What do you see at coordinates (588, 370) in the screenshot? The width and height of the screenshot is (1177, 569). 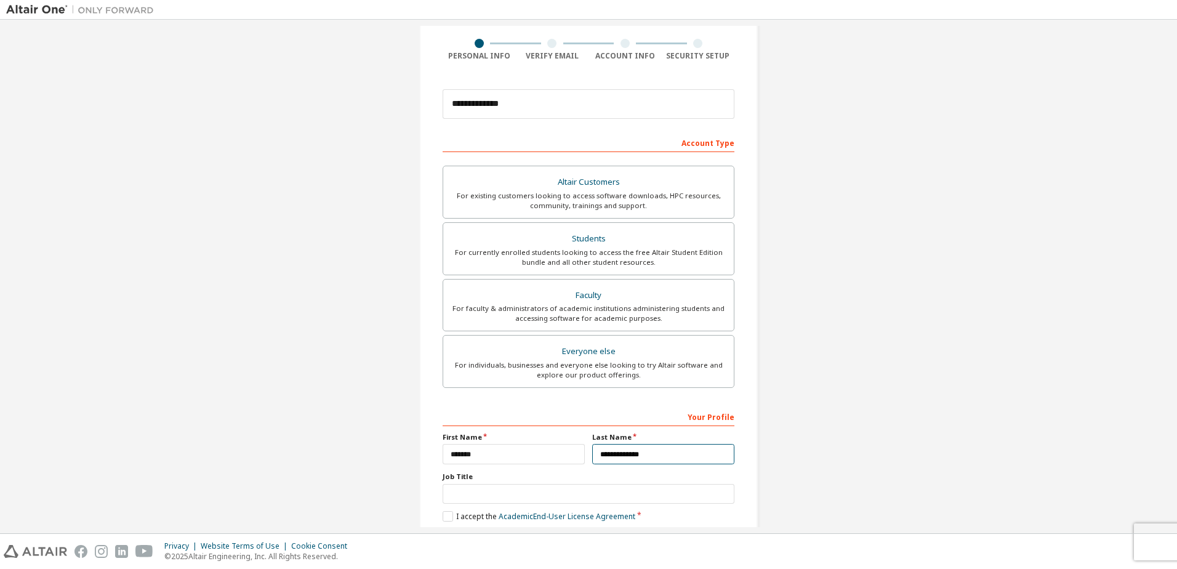 I see `div: For individuals, businesses and everyone else looking to try Altair software and explore our prod...` at bounding box center [588, 370].